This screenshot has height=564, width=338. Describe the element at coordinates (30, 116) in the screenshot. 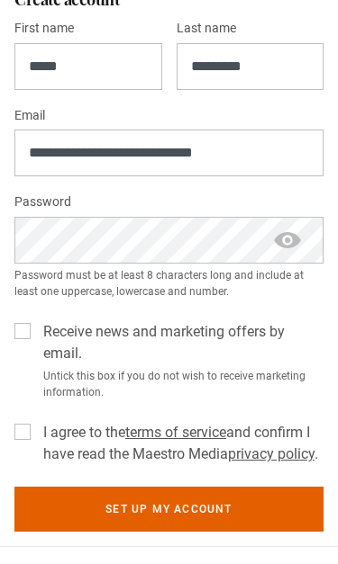

I see `label: Email` at that location.